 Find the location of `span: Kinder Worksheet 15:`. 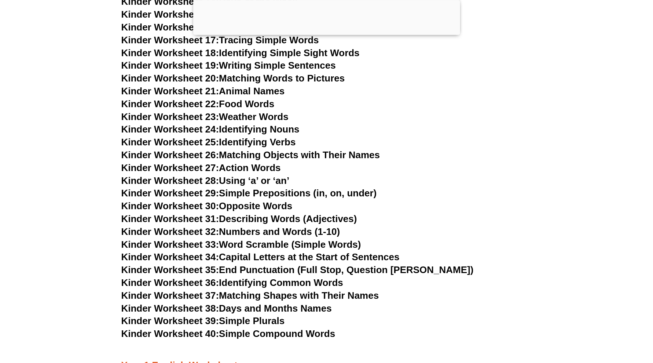

span: Kinder Worksheet 15: is located at coordinates (170, 14).